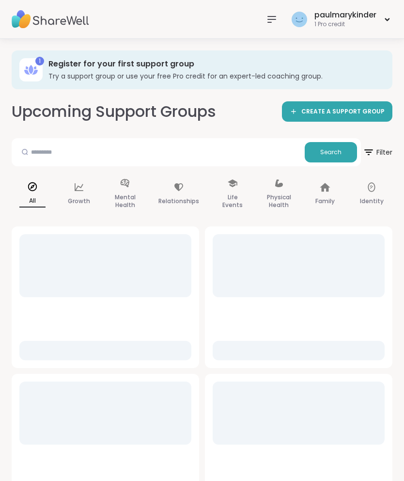 Image resolution: width=404 pixels, height=481 pixels. I want to click on p: Identity, so click(372, 201).